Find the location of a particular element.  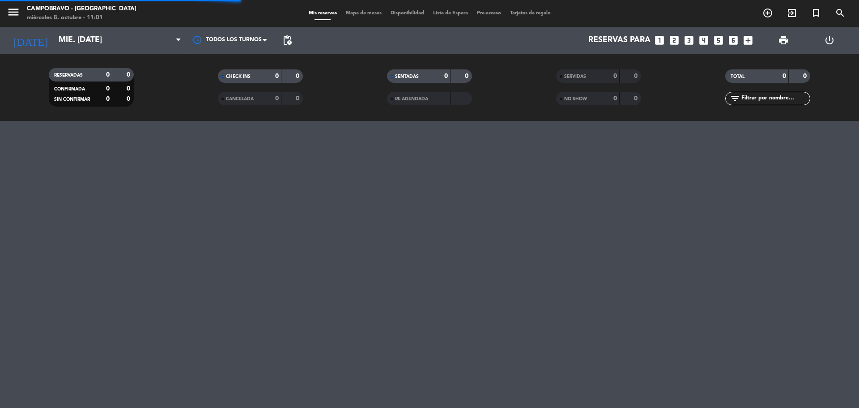

span: SIN CONFIRMAR is located at coordinates (72, 99).